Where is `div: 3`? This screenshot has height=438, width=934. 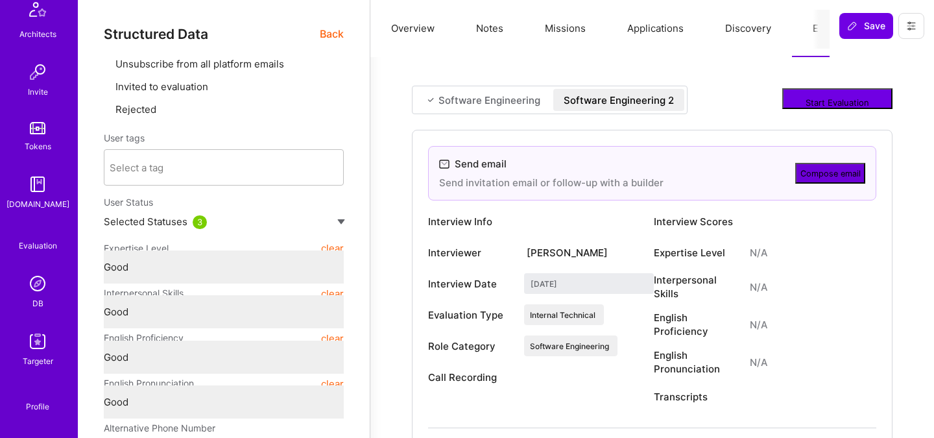 div: 3 is located at coordinates (200, 222).